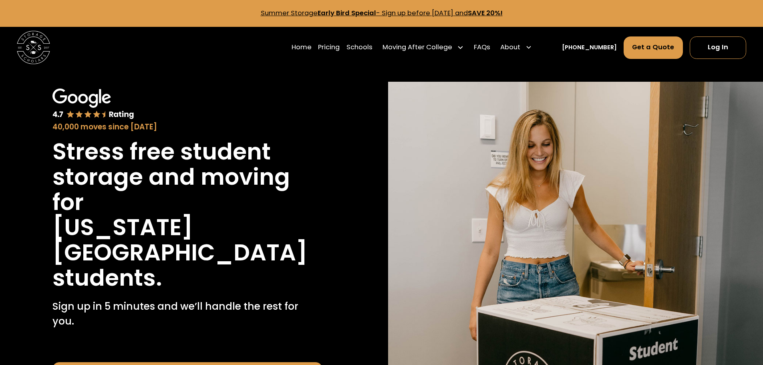 The width and height of the screenshot is (763, 365). What do you see at coordinates (107, 278) in the screenshot?
I see `h1: students.` at bounding box center [107, 278].